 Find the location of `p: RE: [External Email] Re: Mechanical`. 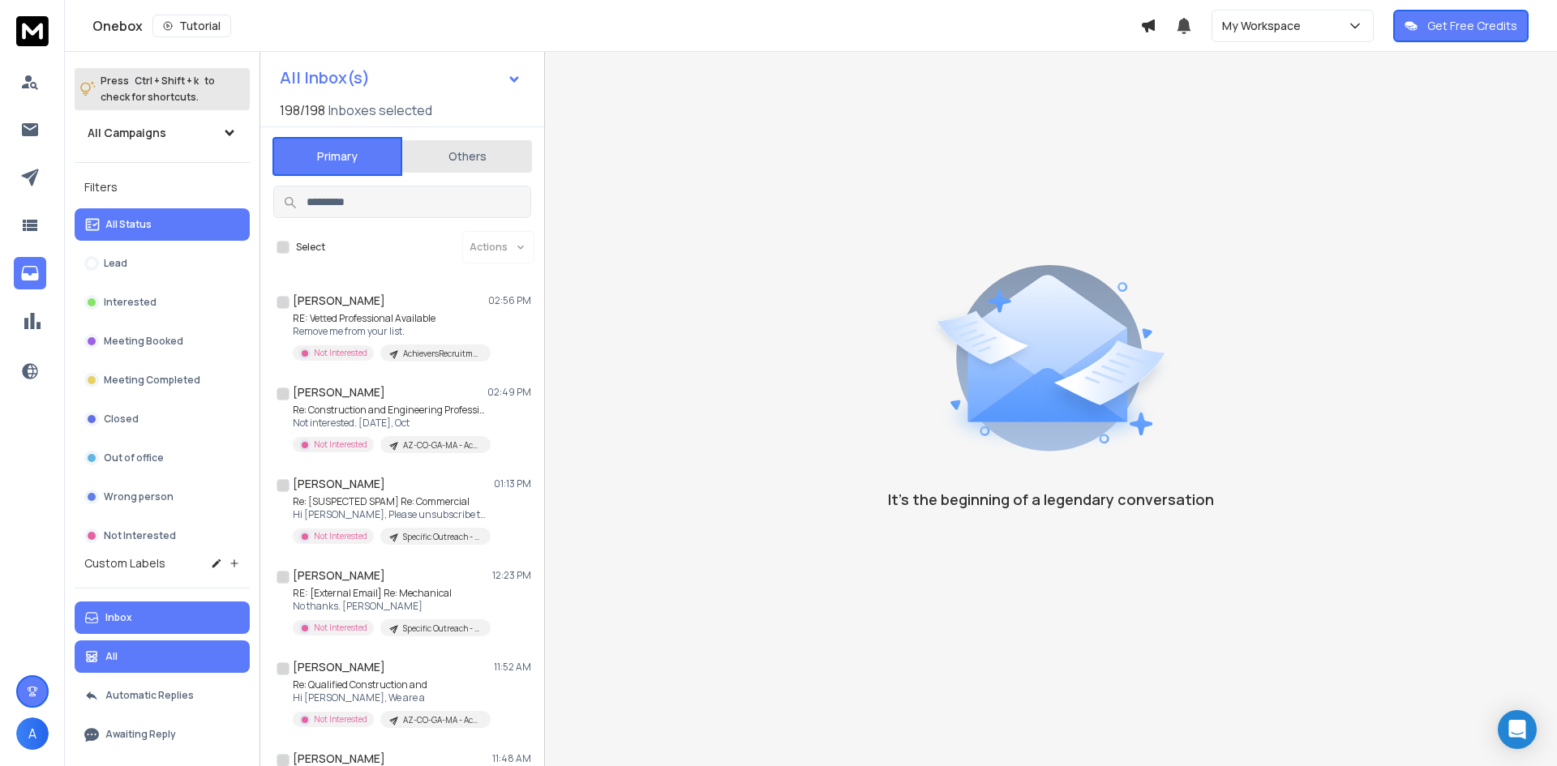

p: RE: [External Email] Re: Mechanical is located at coordinates (390, 594).